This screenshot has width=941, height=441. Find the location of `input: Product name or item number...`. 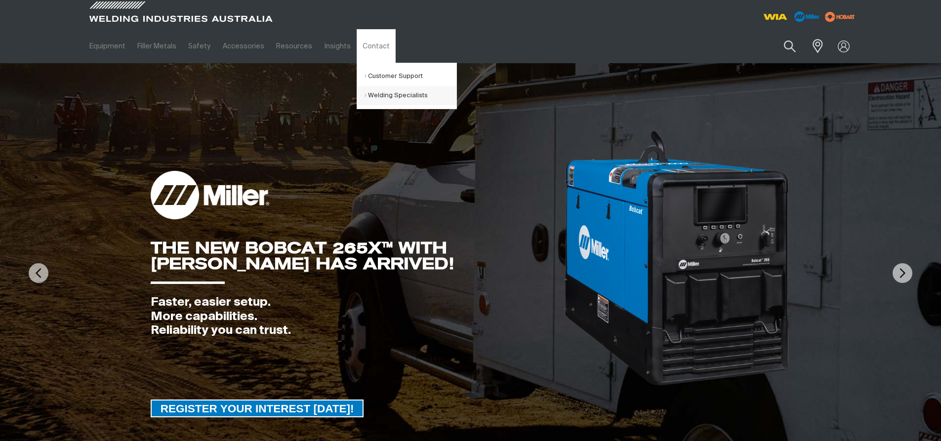

input: Product name or item number... is located at coordinates (783, 46).